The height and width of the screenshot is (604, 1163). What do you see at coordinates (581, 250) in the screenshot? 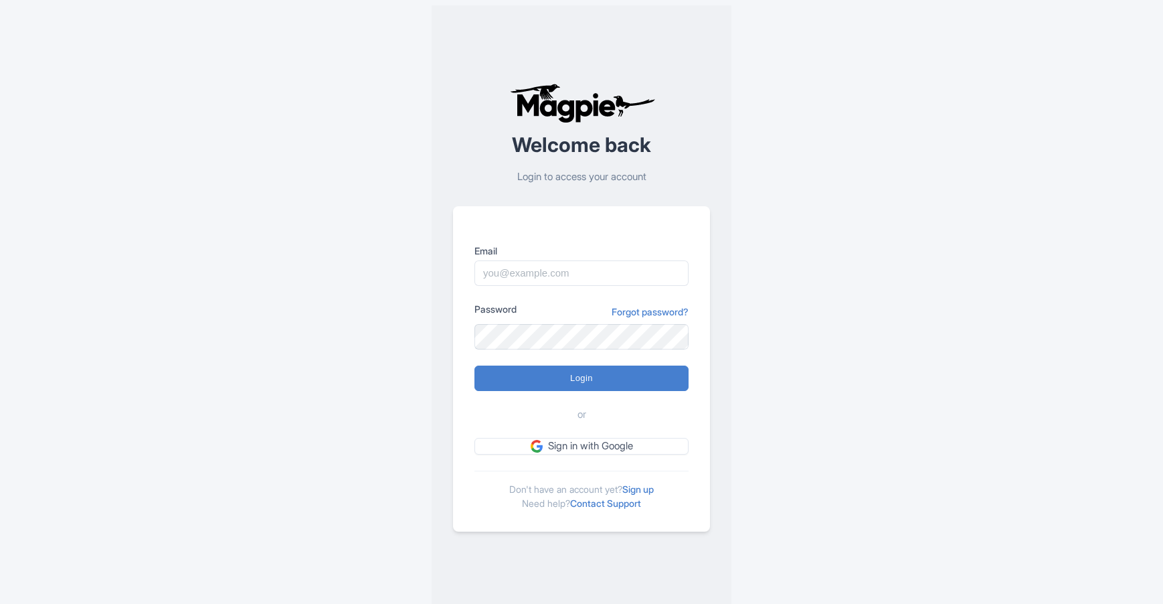
I see `label: Email` at bounding box center [581, 250].